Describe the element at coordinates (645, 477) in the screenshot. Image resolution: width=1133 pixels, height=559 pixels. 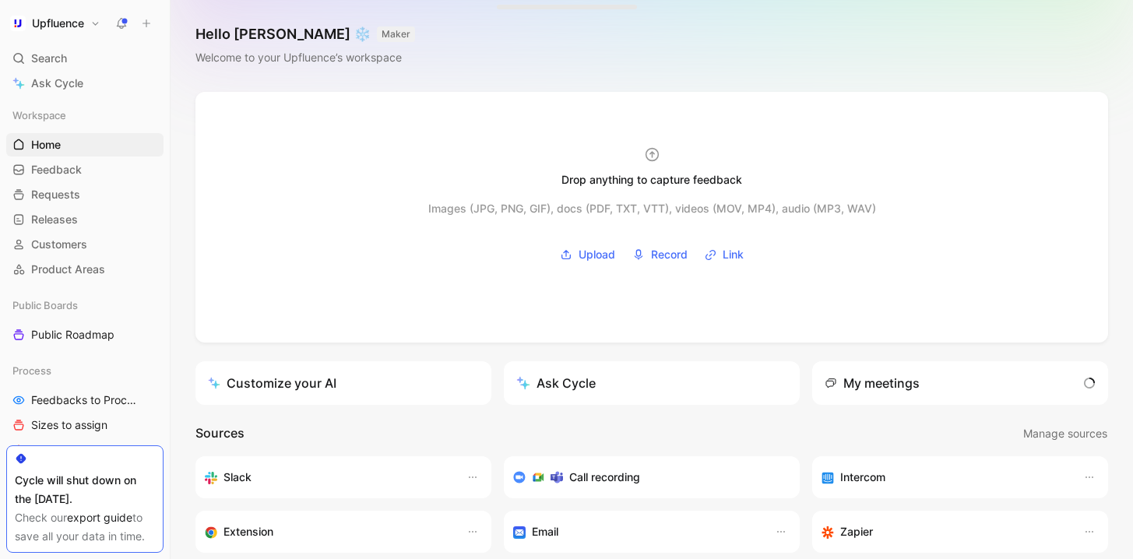
I see `div: Record & transcribe meetings from Zoom, Meet & Teams.` at that location.